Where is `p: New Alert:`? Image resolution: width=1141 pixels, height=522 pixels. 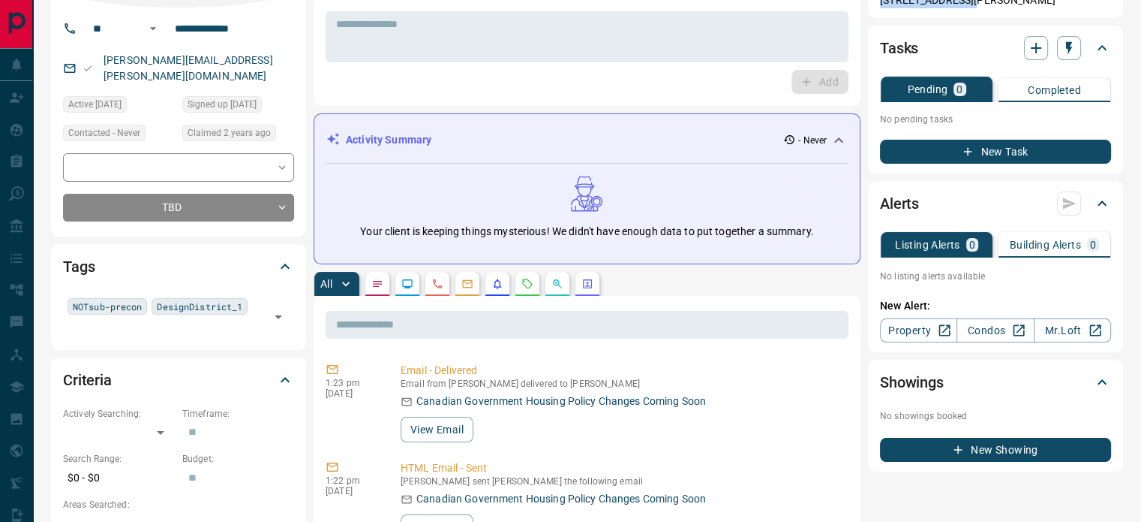
p: New Alert: is located at coordinates (996, 305).